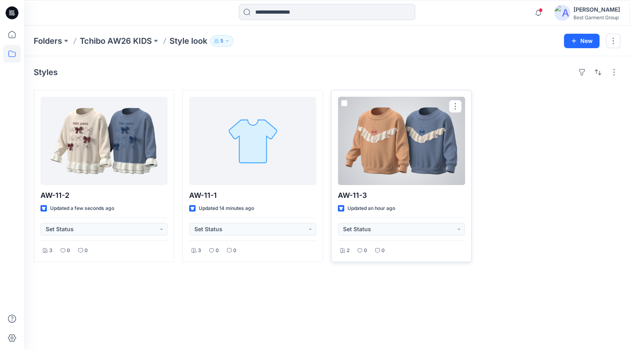 The width and height of the screenshot is (630, 350). I want to click on p: Style look, so click(188, 41).